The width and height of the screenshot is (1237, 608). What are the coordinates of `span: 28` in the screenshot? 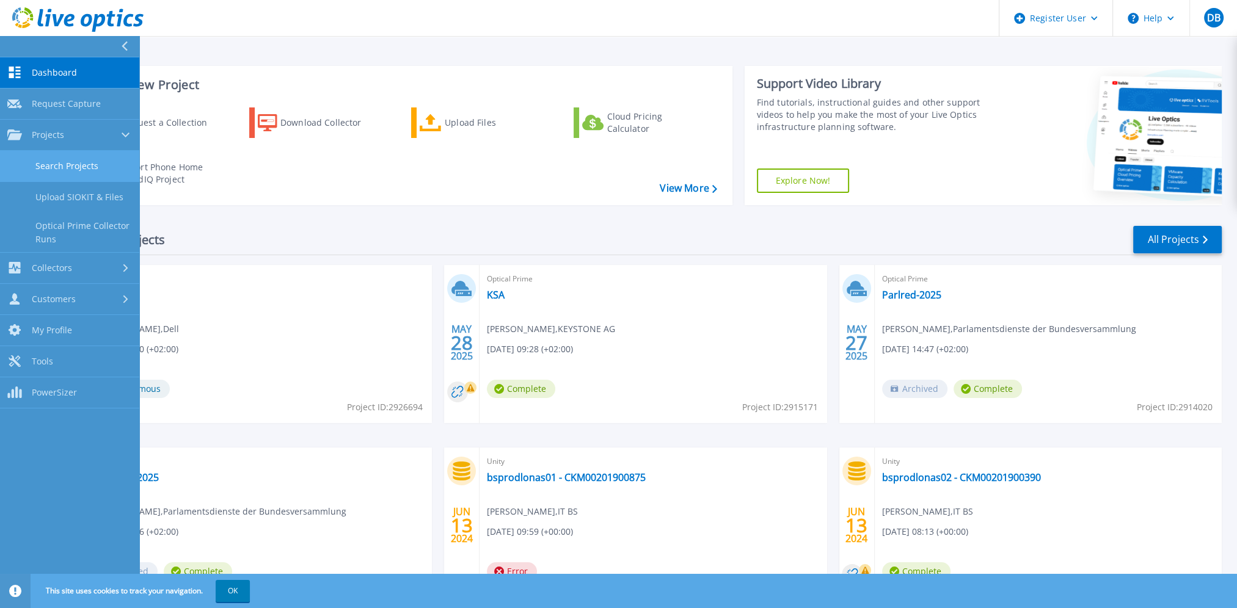 It's located at (462, 343).